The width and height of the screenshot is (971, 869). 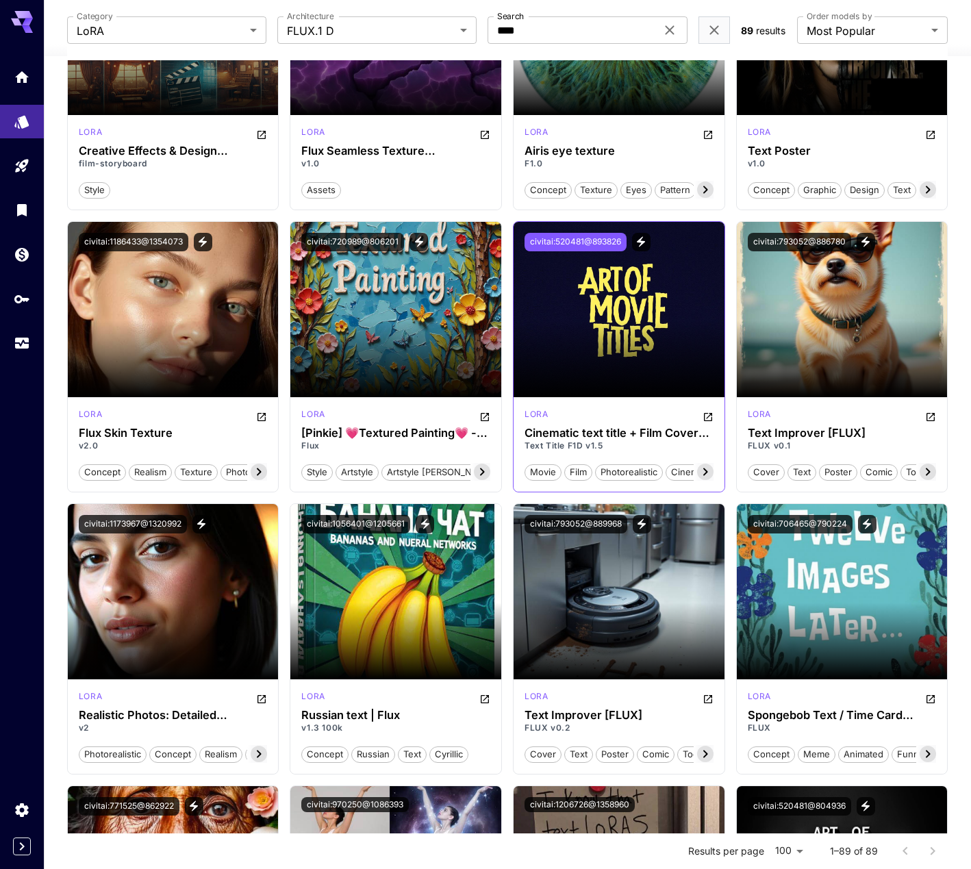 I want to click on button: poster, so click(x=838, y=472).